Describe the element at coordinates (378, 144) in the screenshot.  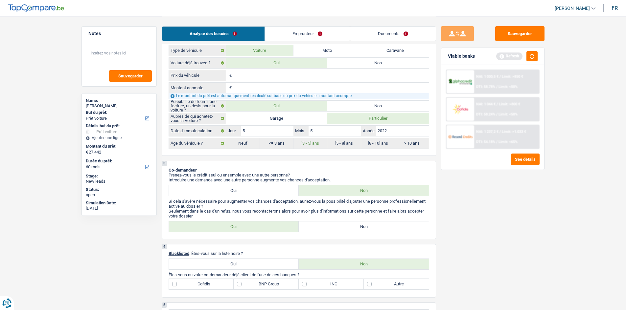
I see `label: ]8 - 10] ans` at that location.